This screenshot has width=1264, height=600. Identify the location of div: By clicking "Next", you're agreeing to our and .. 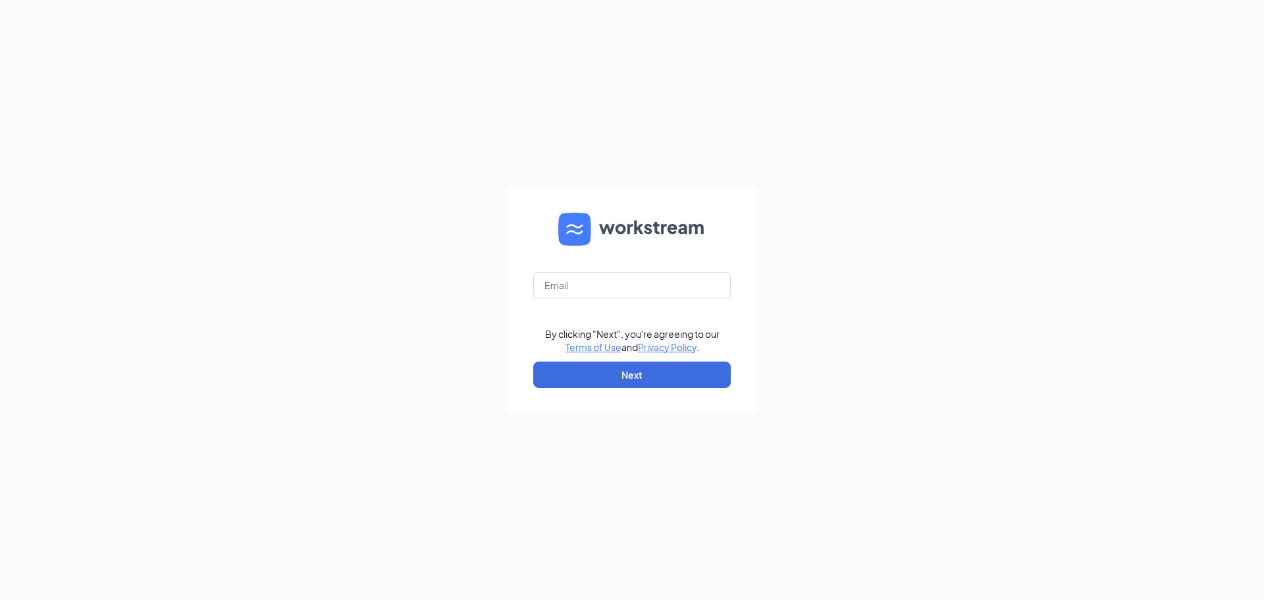
(632, 340).